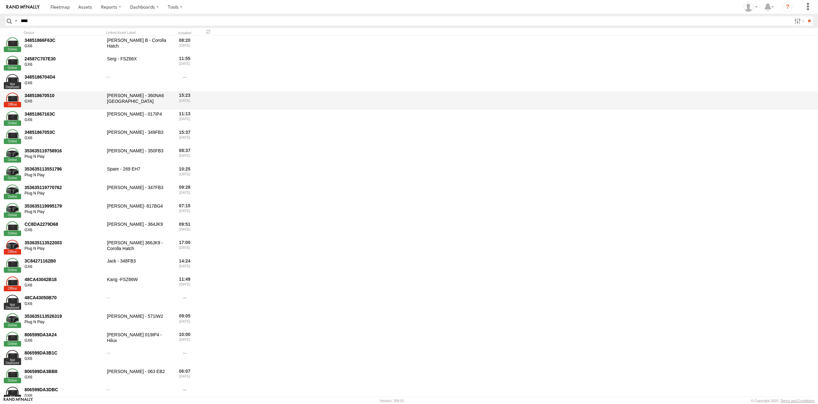 Image resolution: width=818 pixels, height=404 pixels. Describe the element at coordinates (64, 206) in the screenshot. I see `div: 353635119995179` at that location.